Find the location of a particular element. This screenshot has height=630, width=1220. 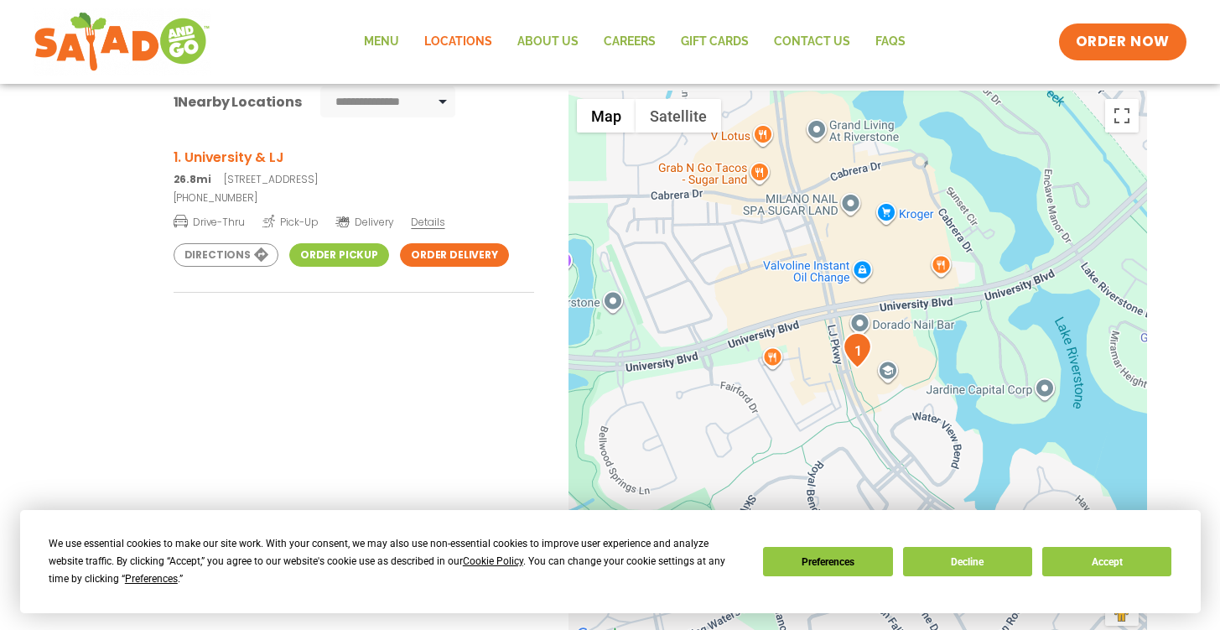

a: Menu is located at coordinates (381, 42).